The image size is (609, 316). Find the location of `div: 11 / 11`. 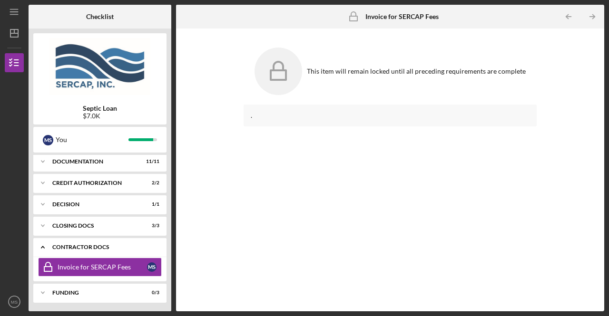

div: 11 / 11 is located at coordinates (151, 162).